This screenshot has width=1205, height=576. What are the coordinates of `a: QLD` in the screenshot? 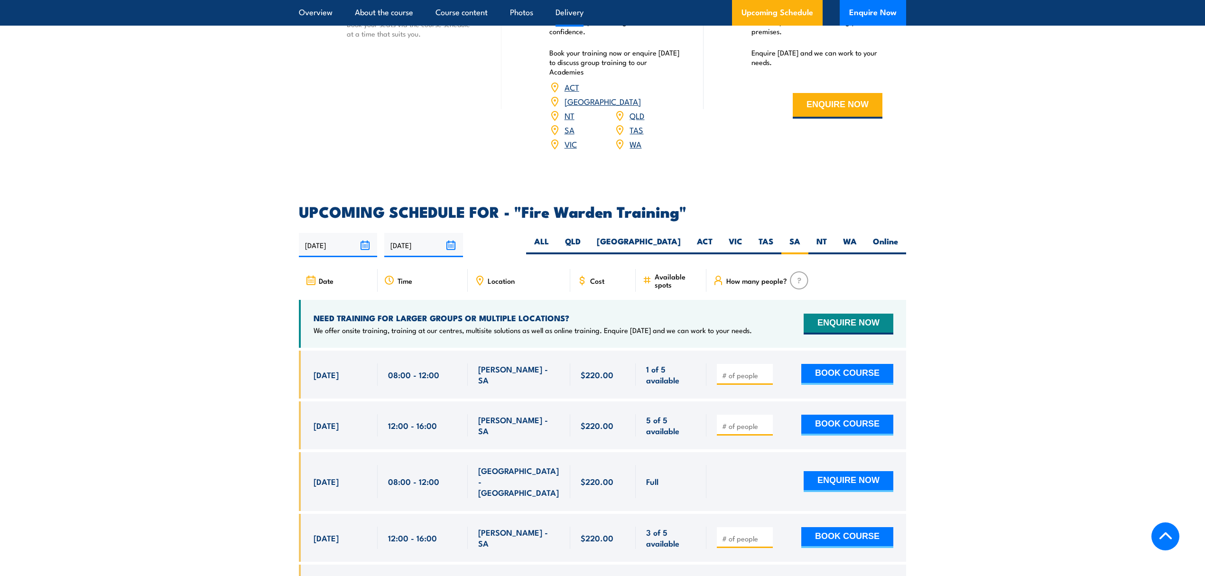 It's located at (637, 115).